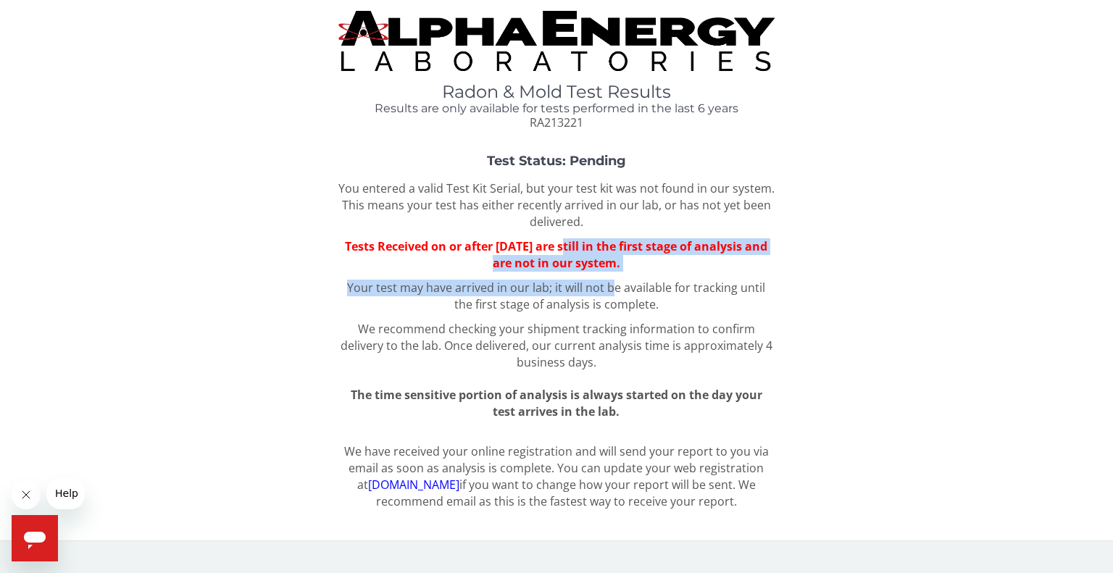 This screenshot has height=573, width=1113. I want to click on p: Your test may have arrived in our lab; it will not be available for tracking until the first stag..., so click(557, 296).